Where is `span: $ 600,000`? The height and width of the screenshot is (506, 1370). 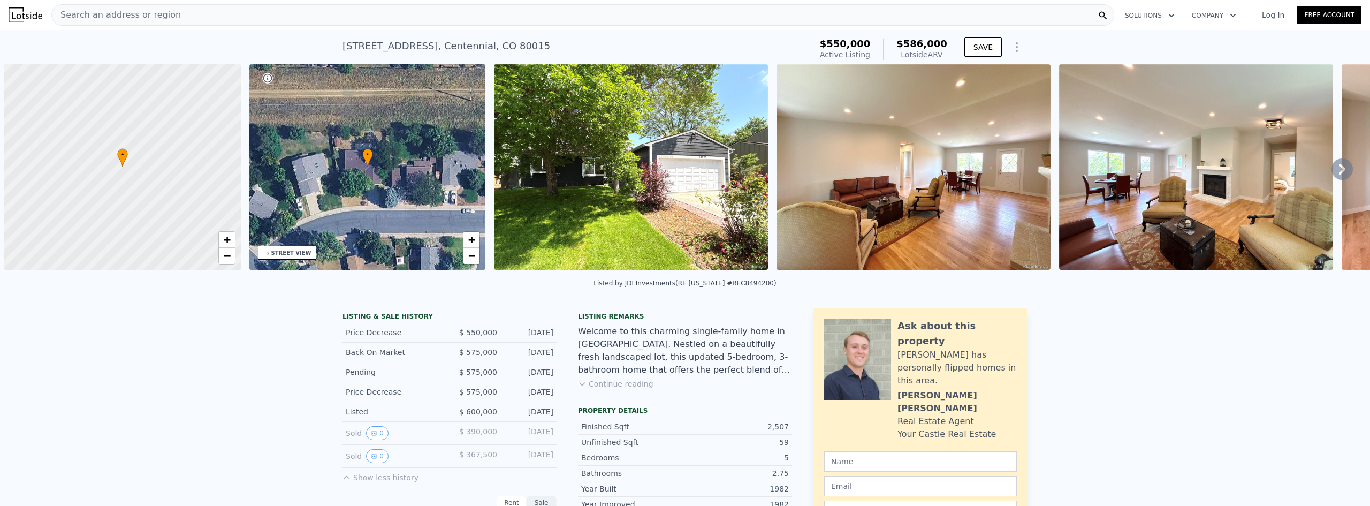 span: $ 600,000 is located at coordinates (478, 411).